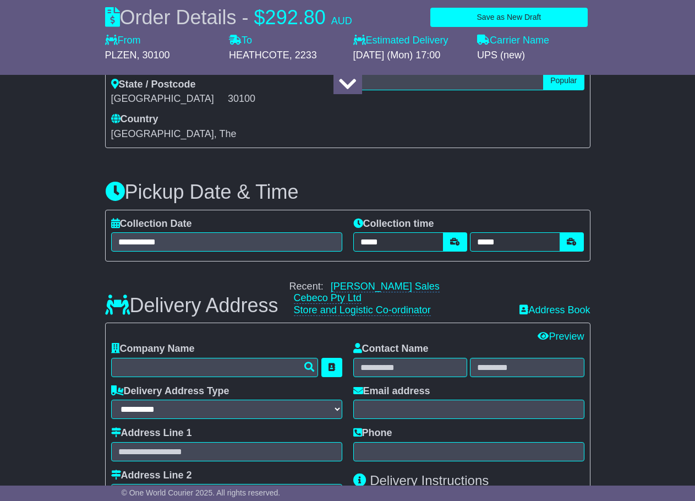 The image size is (695, 501). I want to click on span: Delivery Instructions, so click(429, 480).